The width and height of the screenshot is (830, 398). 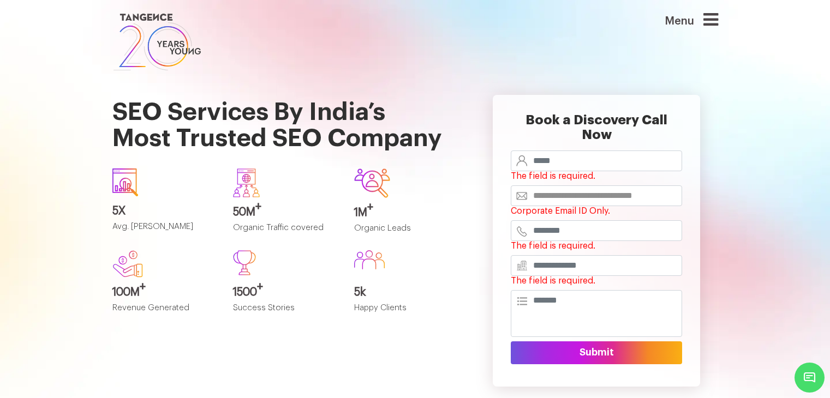 I want to click on img: logo SVG, so click(x=157, y=42).